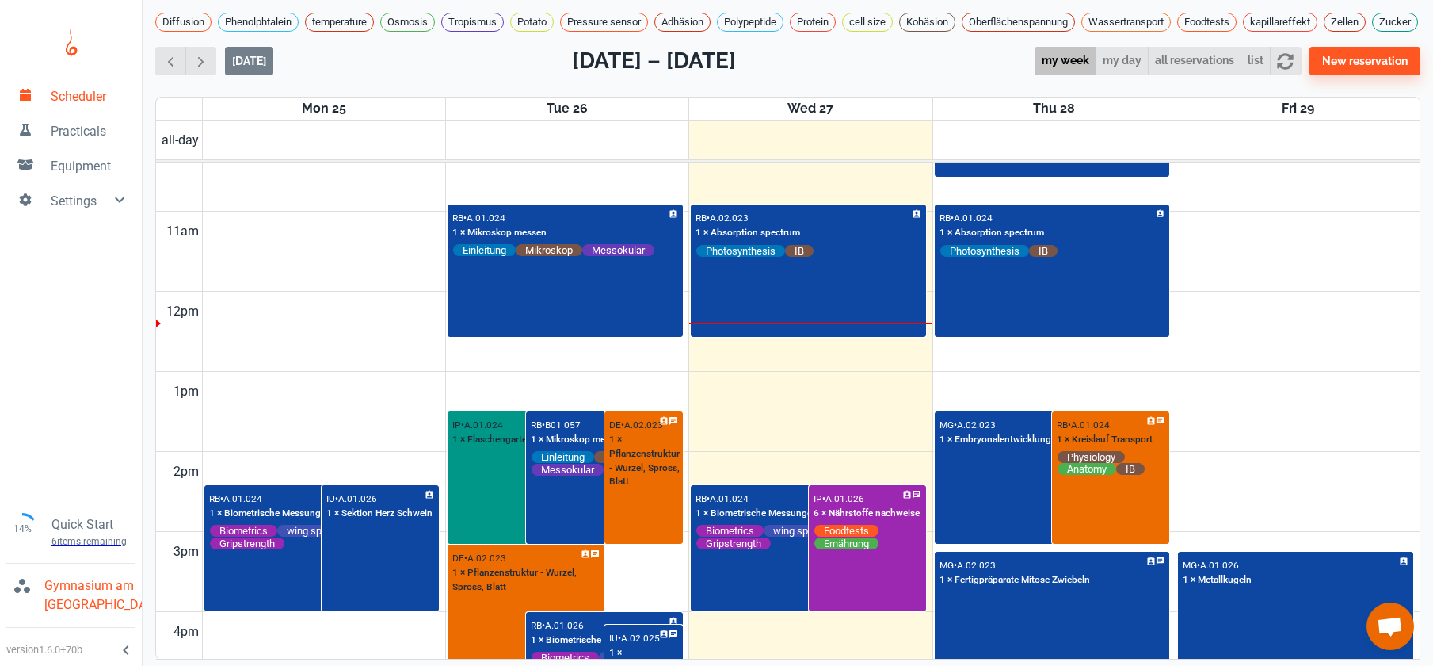 Image resolution: width=1433 pixels, height=666 pixels. What do you see at coordinates (1365, 61) in the screenshot?
I see `button: New reservation` at bounding box center [1365, 61].